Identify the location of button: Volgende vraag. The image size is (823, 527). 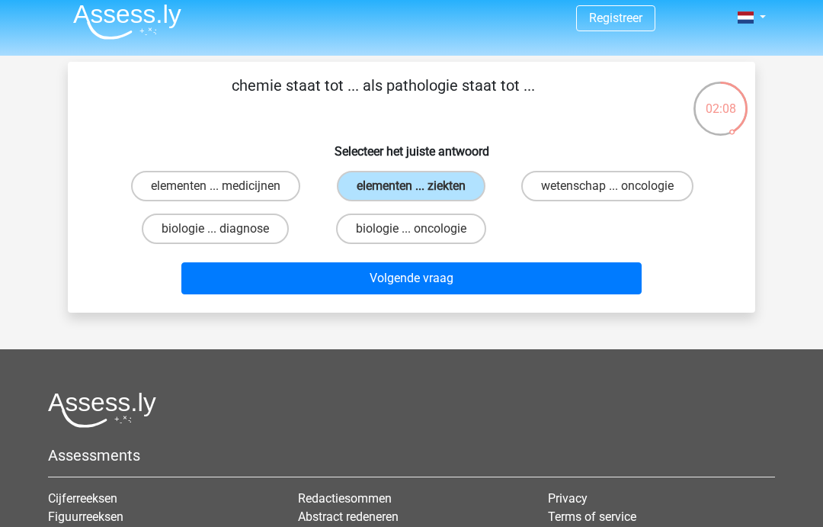
(412, 278).